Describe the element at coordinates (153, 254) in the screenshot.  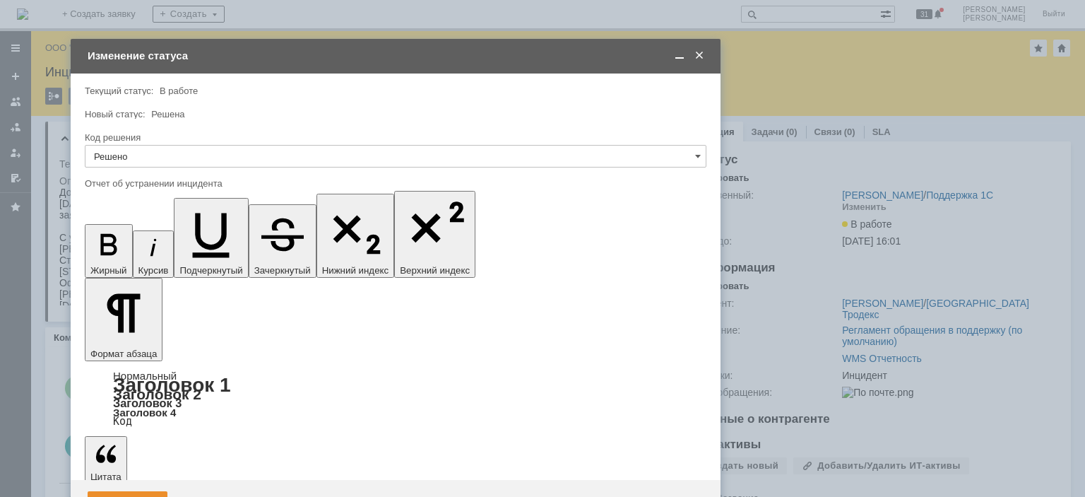
I see `button: Курсив` at that location.